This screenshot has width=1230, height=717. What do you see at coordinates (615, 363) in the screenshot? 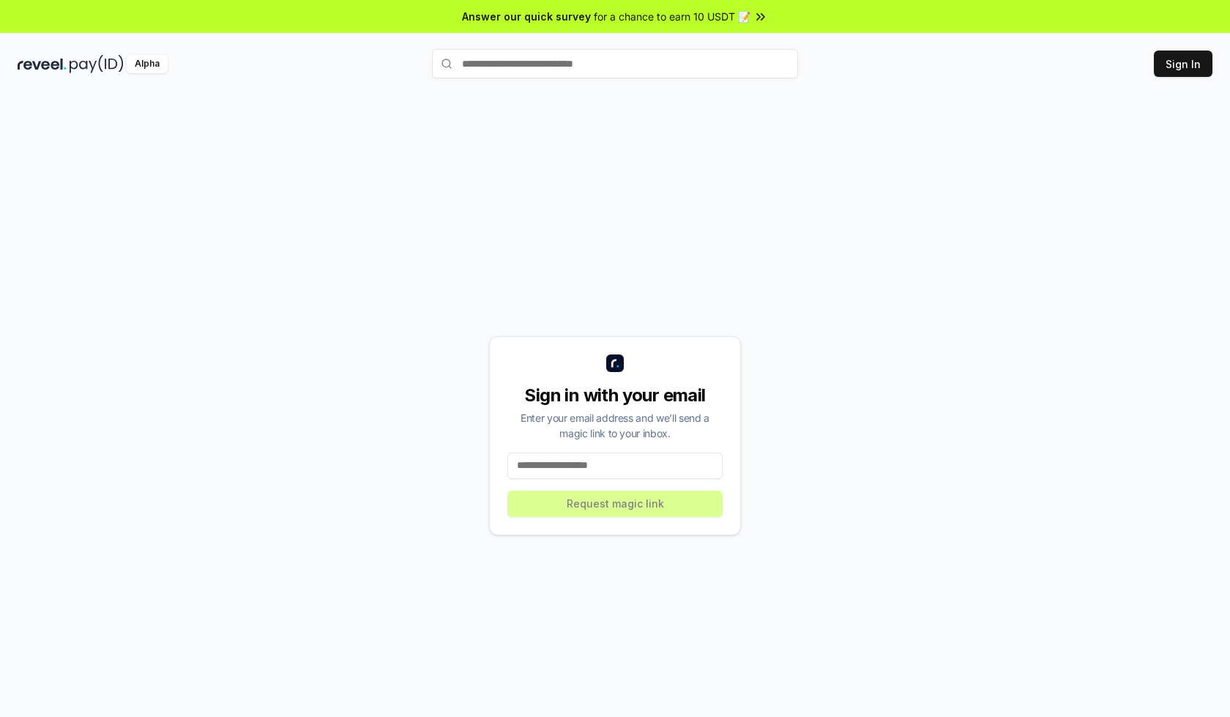
I see `img: logo_small` at bounding box center [615, 363].